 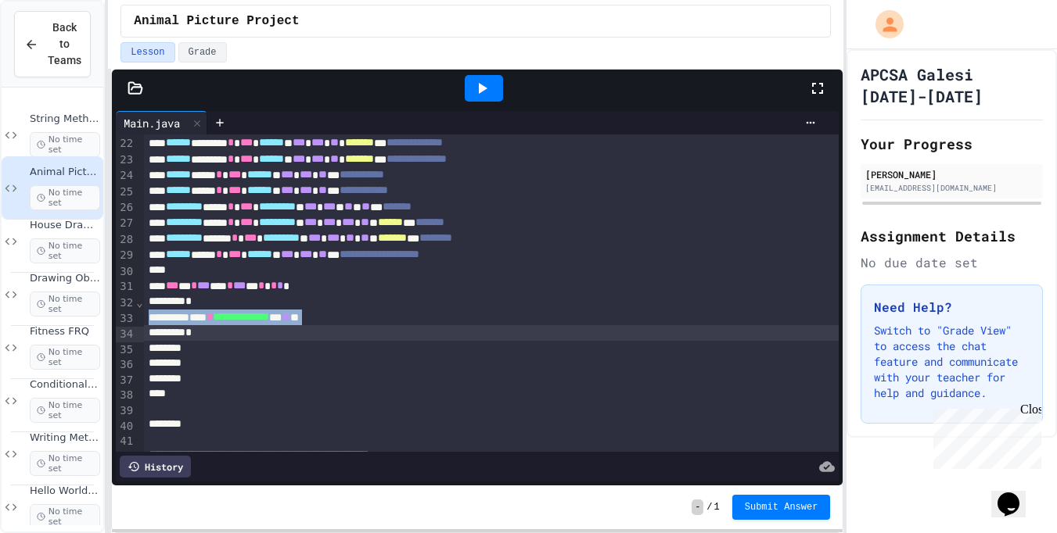 I want to click on div: 33, so click(x=125, y=319).